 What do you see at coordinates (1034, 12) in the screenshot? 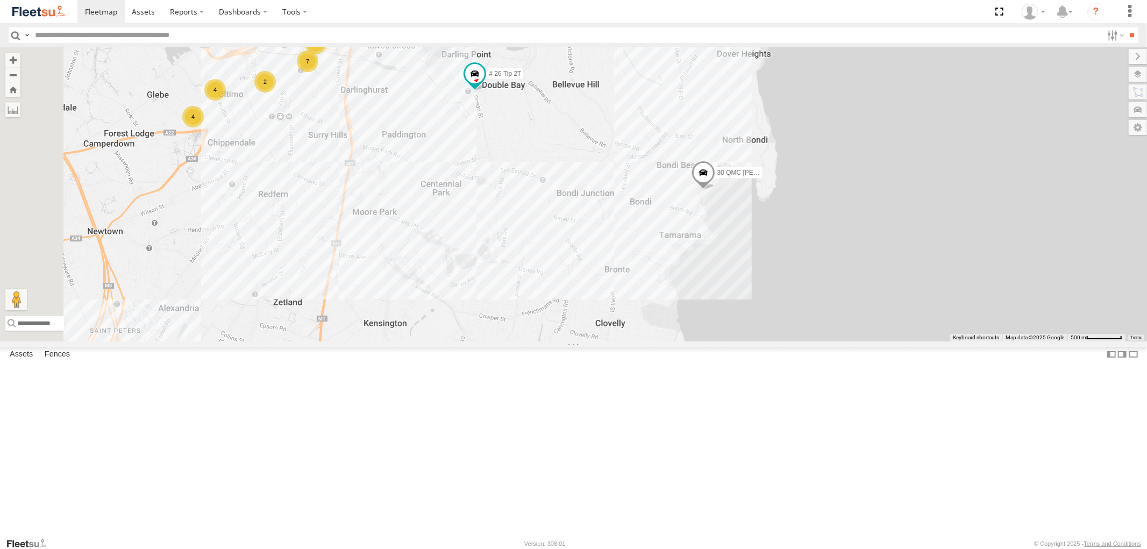
I see `div: Jackson Harris` at bounding box center [1034, 12].